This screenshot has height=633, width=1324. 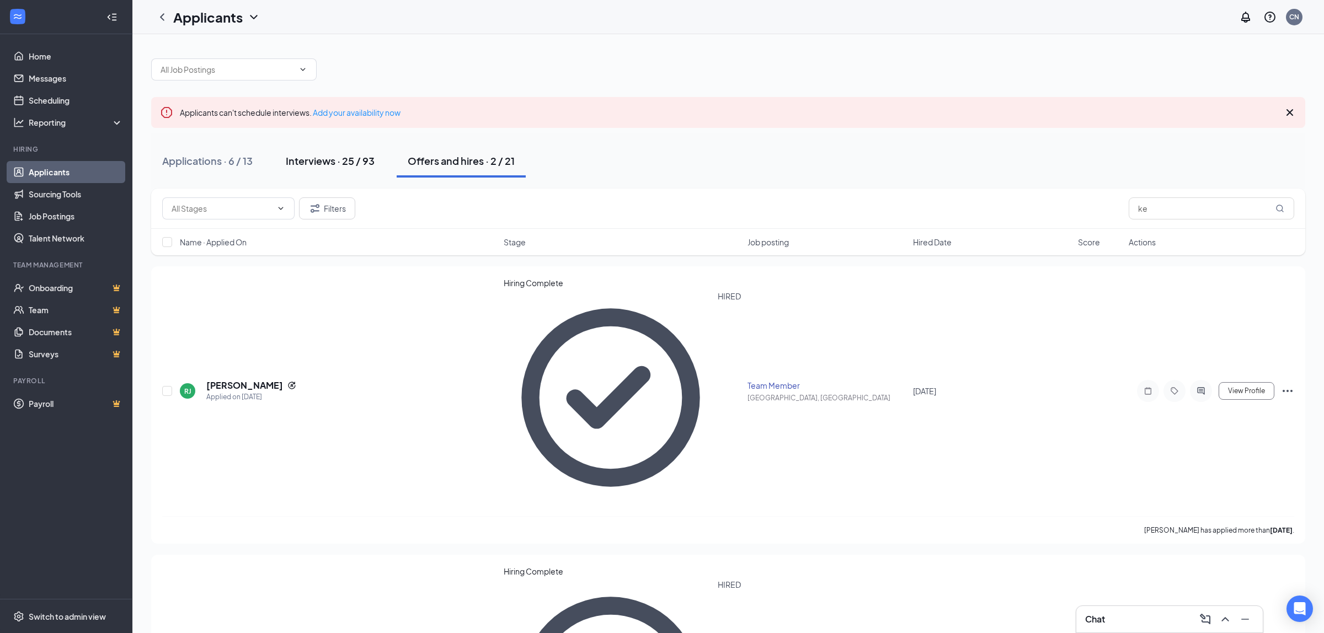 I want to click on a: Talent Network, so click(x=76, y=238).